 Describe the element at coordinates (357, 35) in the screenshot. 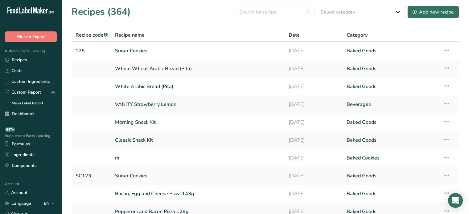

I see `span: Category` at that location.